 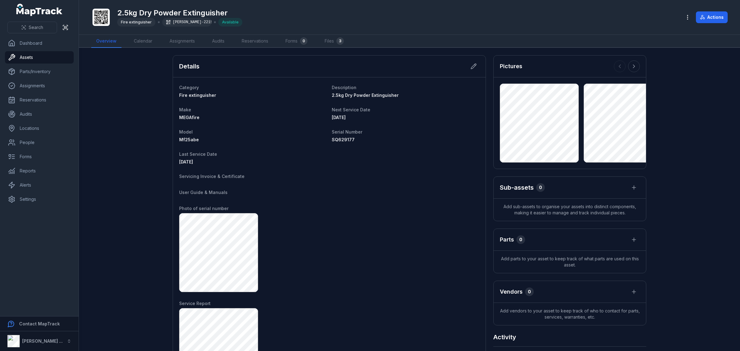 I want to click on strong: Contact MapTrack, so click(x=39, y=323).